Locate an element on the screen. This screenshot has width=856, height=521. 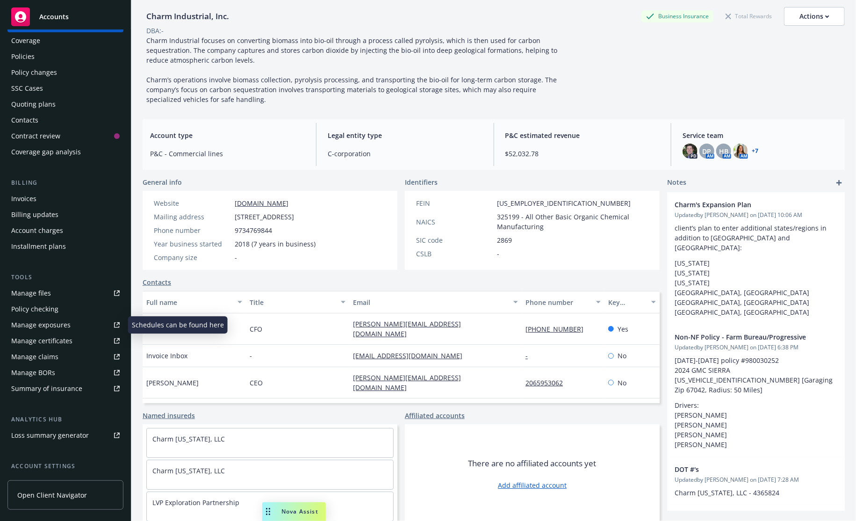
button: Title is located at coordinates (297, 302).